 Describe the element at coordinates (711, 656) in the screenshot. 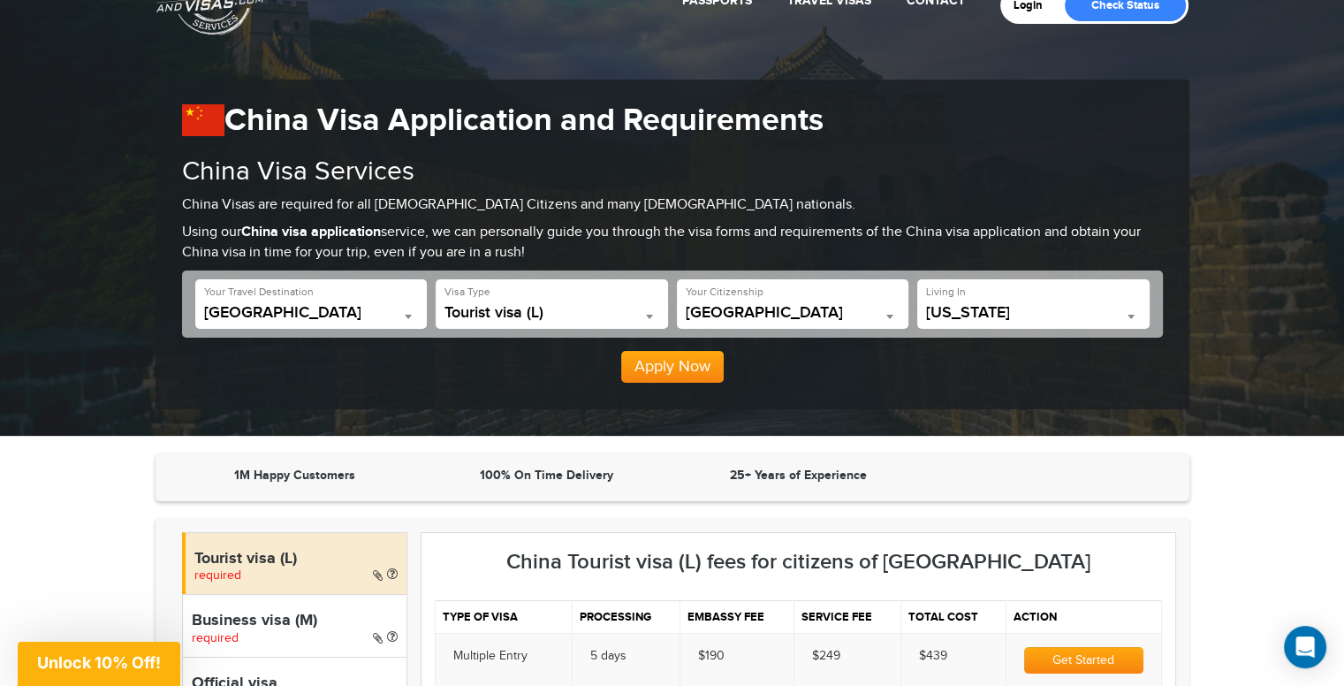

I see `span: $190` at that location.